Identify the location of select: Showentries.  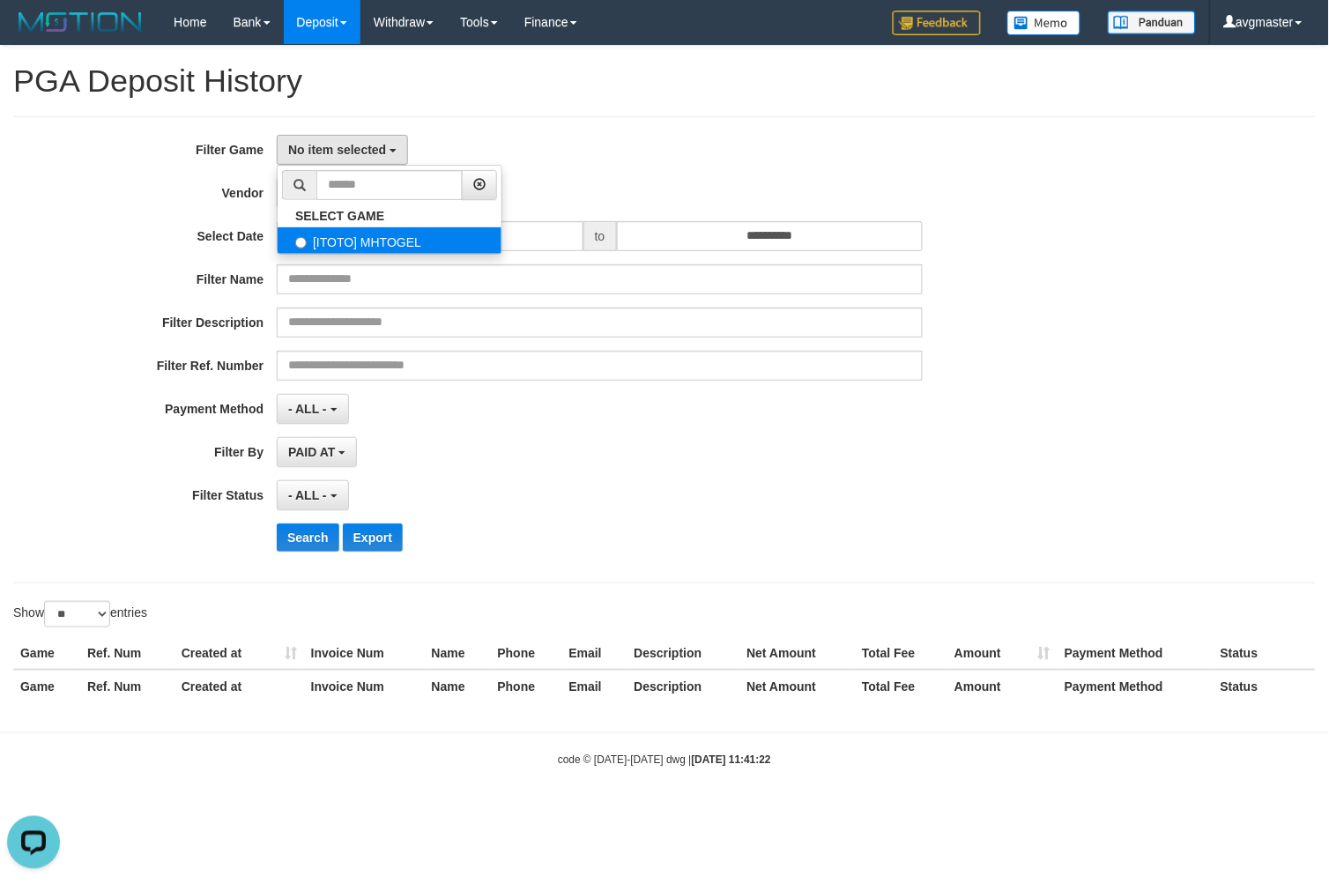
(77, 614).